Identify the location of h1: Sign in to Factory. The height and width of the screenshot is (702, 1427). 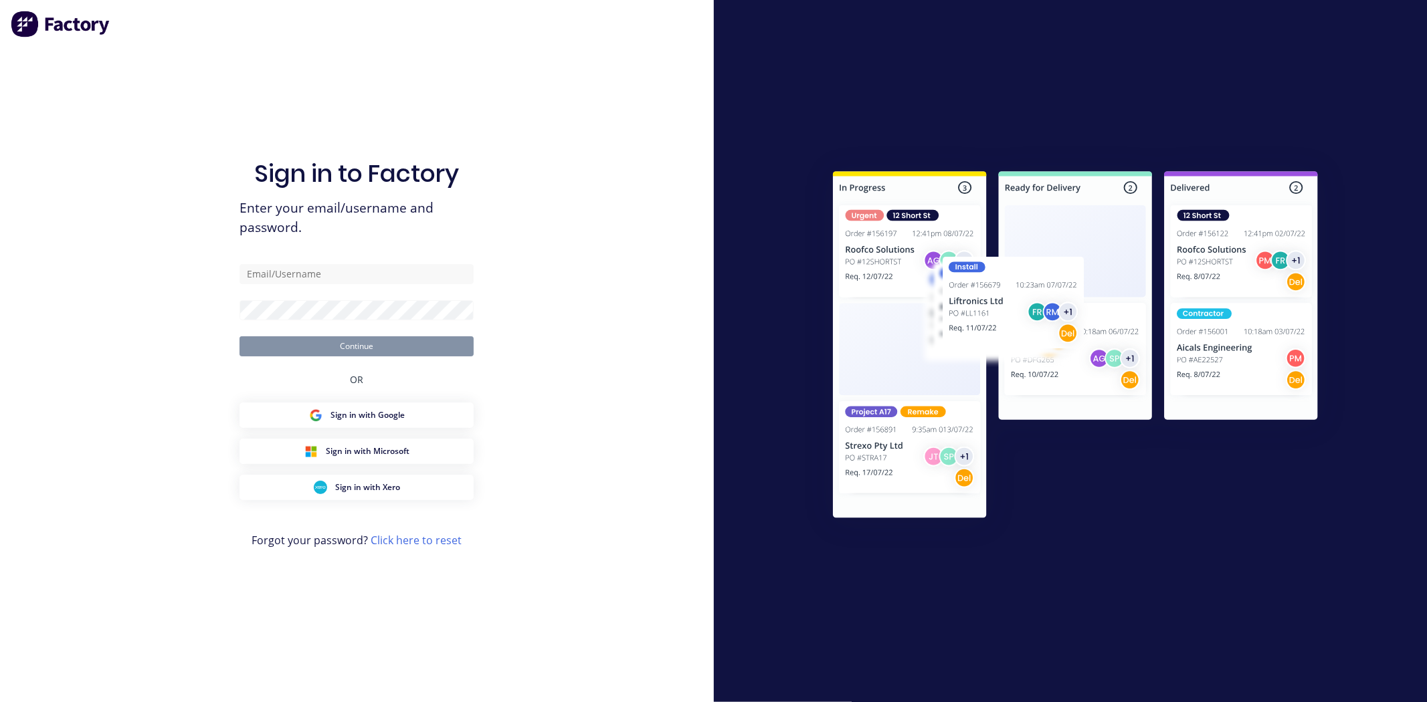
(357, 173).